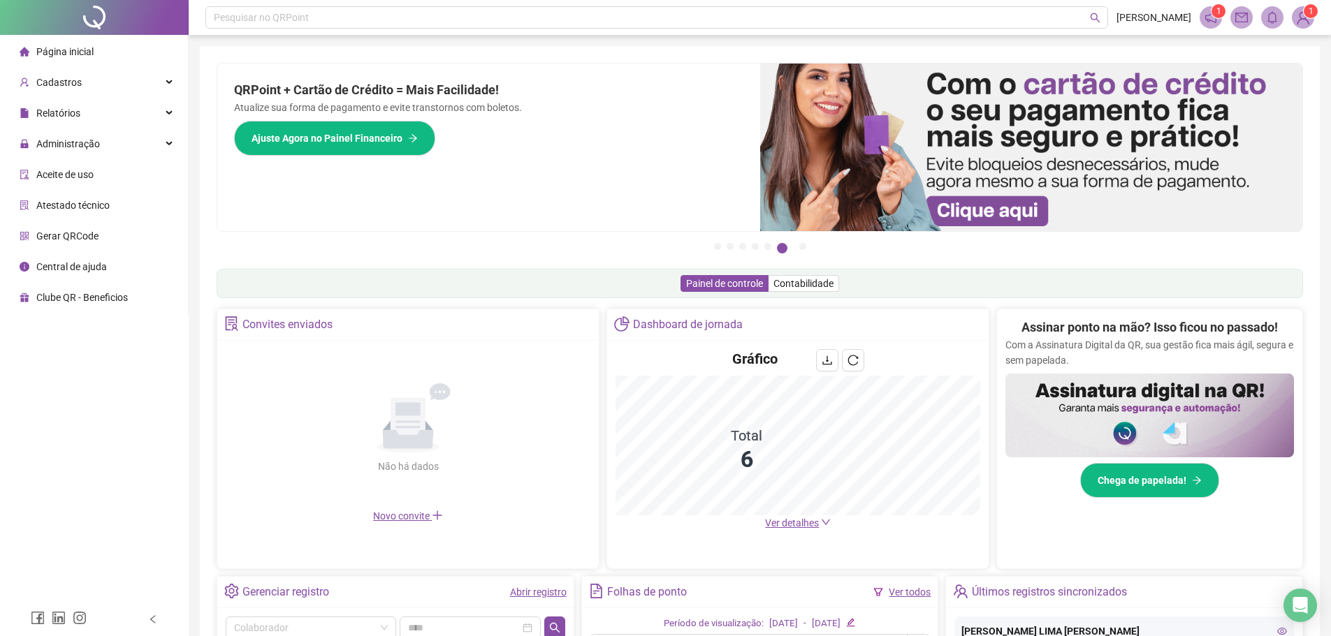 This screenshot has height=636, width=1331. I want to click on span: Aceite de uso, so click(65, 175).